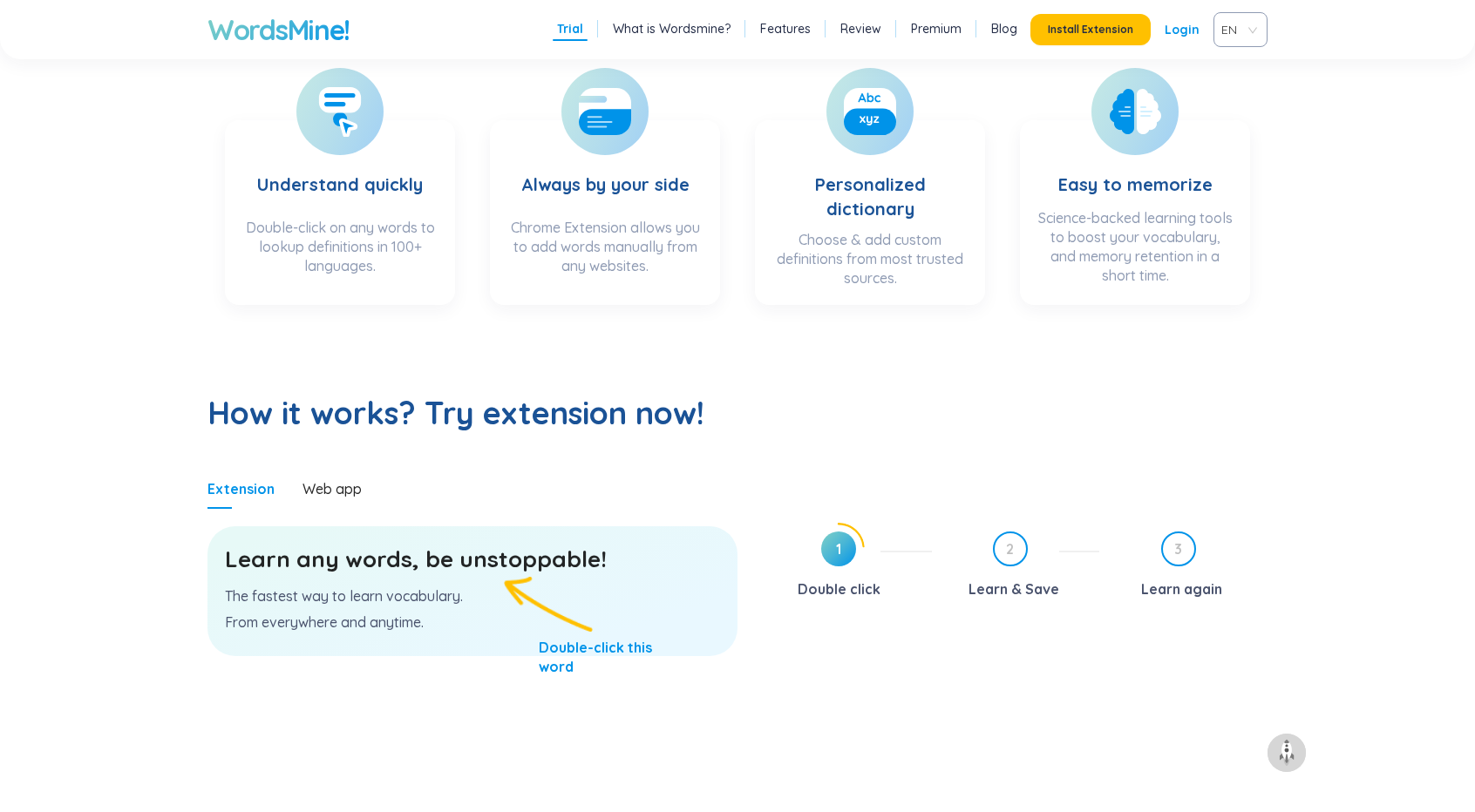  What do you see at coordinates (936, 29) in the screenshot?
I see `a: Premium` at bounding box center [936, 29].